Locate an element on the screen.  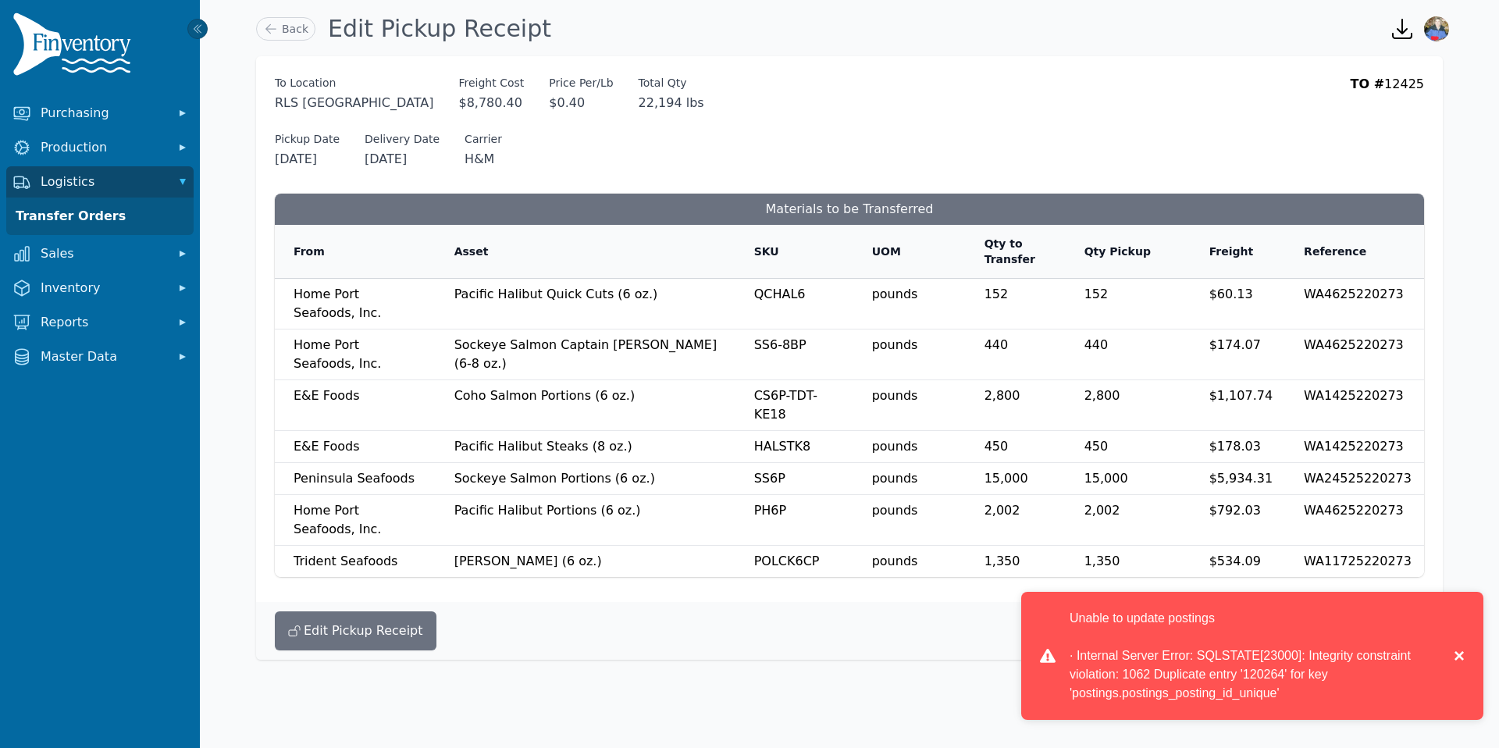
td: SS6-8BP is located at coordinates (794, 355).